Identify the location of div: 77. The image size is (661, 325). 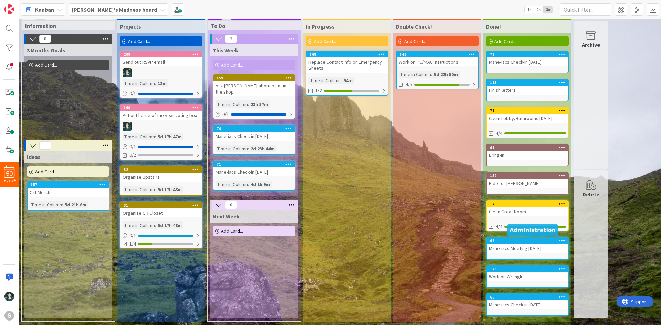
(529, 111).